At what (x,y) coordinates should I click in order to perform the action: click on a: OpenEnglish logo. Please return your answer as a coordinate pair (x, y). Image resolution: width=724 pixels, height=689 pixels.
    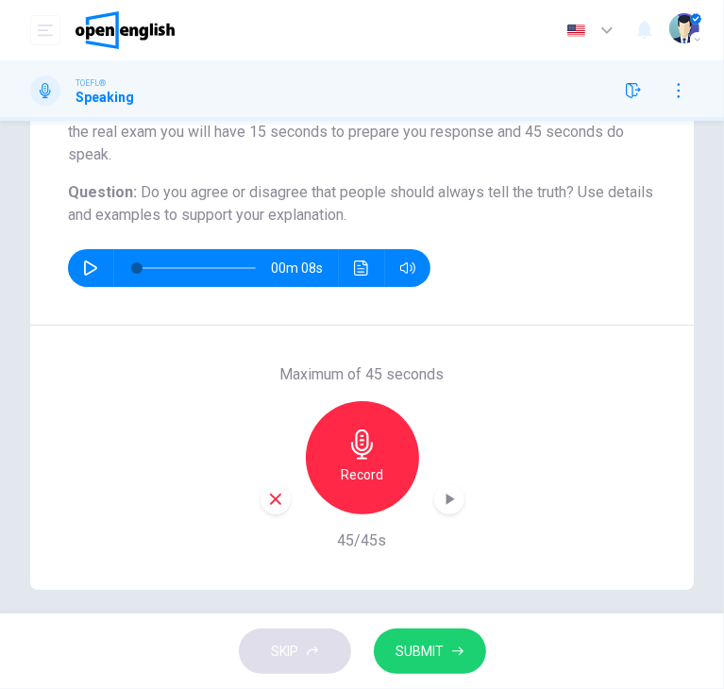
    Looking at the image, I should click on (125, 30).